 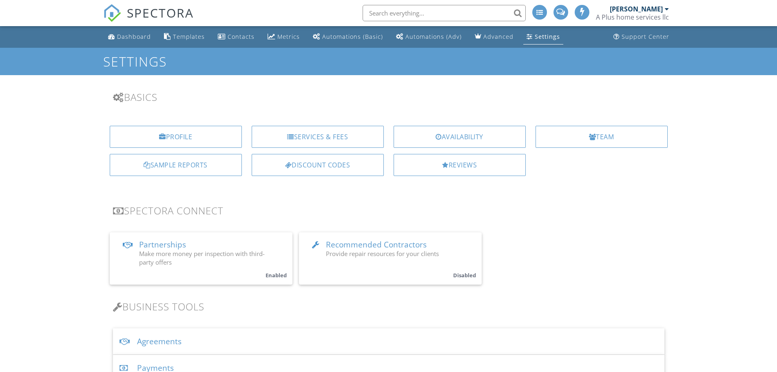 I want to click on span: Provide repair resources for your clients, so click(x=382, y=253).